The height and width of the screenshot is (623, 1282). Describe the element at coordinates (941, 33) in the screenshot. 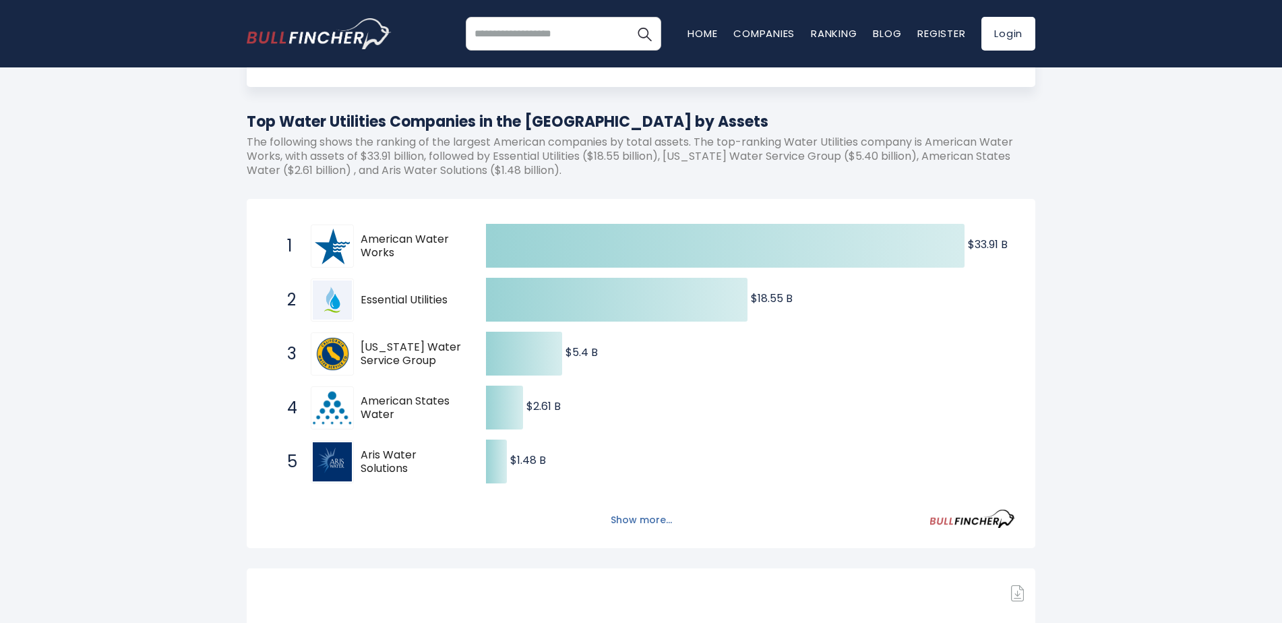

I see `a: Register` at that location.